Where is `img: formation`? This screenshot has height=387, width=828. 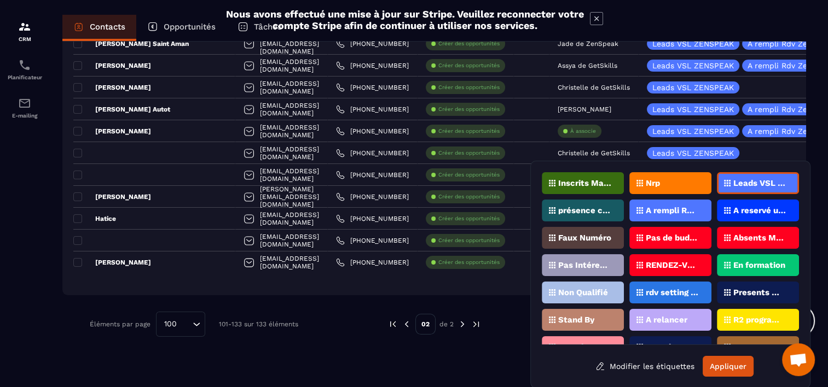 img: formation is located at coordinates (25, 27).